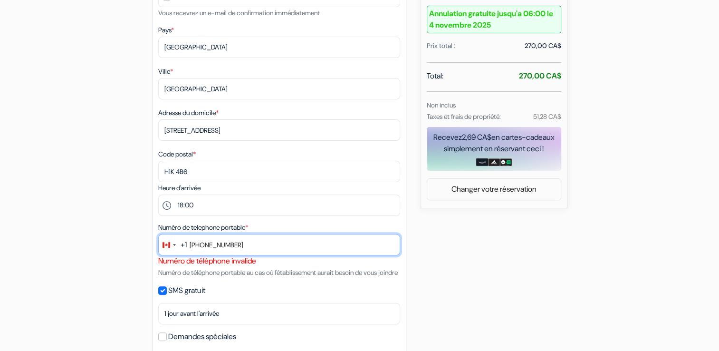  Describe the element at coordinates (202, 336) in the screenshot. I see `label: Demandes spéciales` at that location.